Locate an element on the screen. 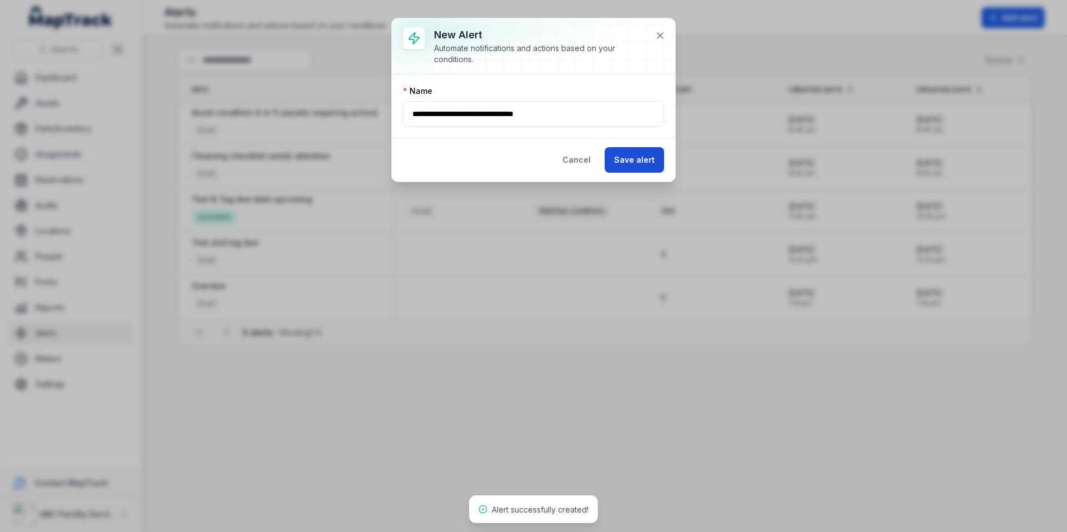 The width and height of the screenshot is (1067, 532). h3: New alert is located at coordinates (540, 35).